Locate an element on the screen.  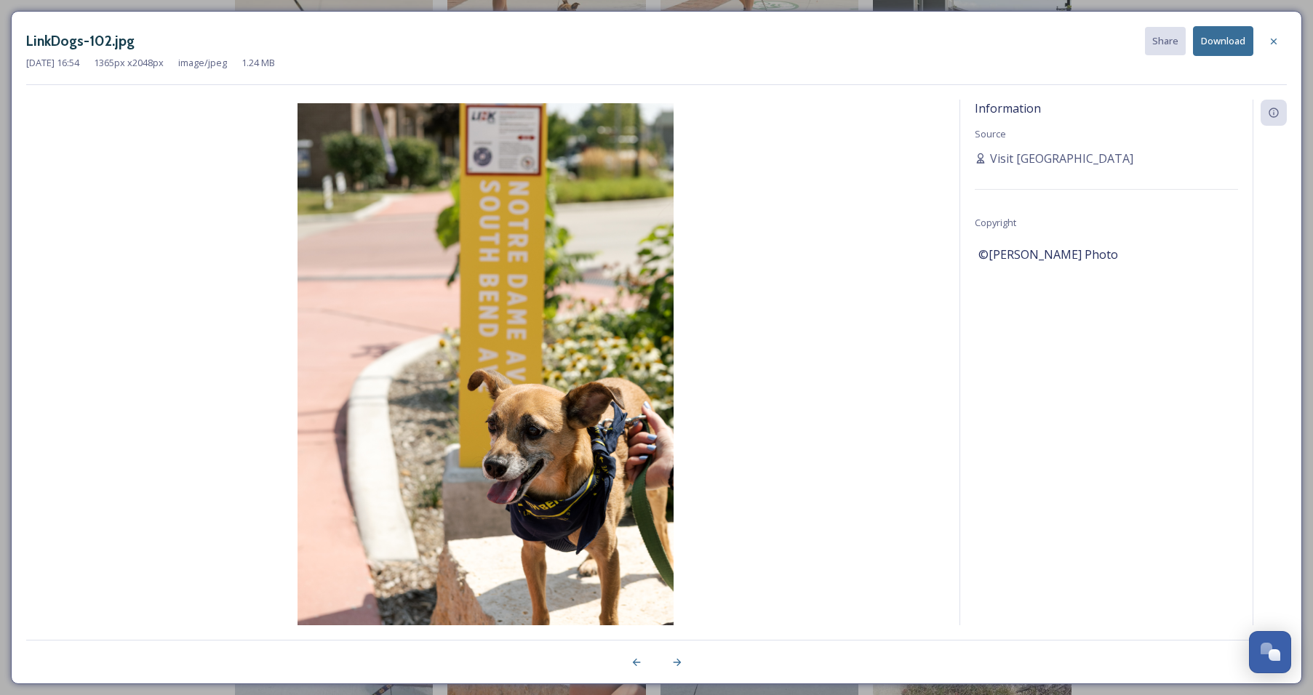
span: image/jpeg is located at coordinates (202, 63).